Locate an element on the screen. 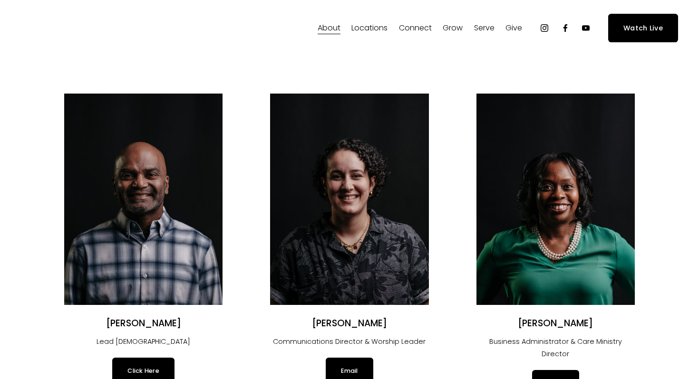  a: Fellowship Memphis is located at coordinates (87, 28).